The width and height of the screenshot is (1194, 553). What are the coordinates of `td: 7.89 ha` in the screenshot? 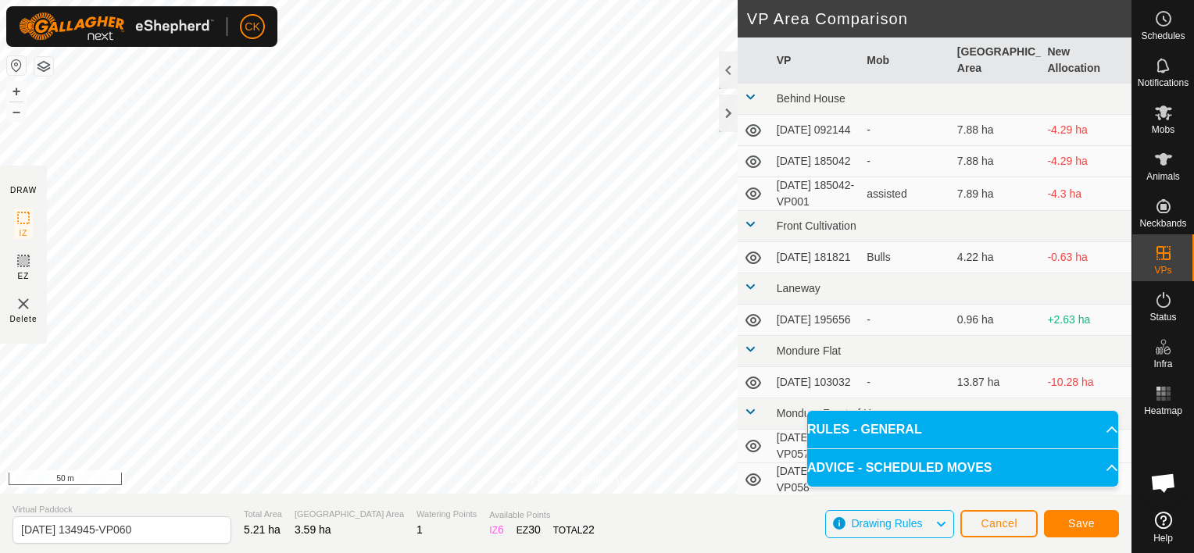 It's located at (996, 194).